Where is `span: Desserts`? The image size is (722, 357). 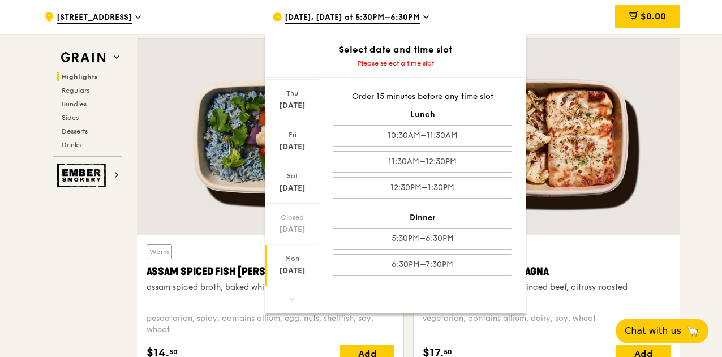 span: Desserts is located at coordinates (75, 131).